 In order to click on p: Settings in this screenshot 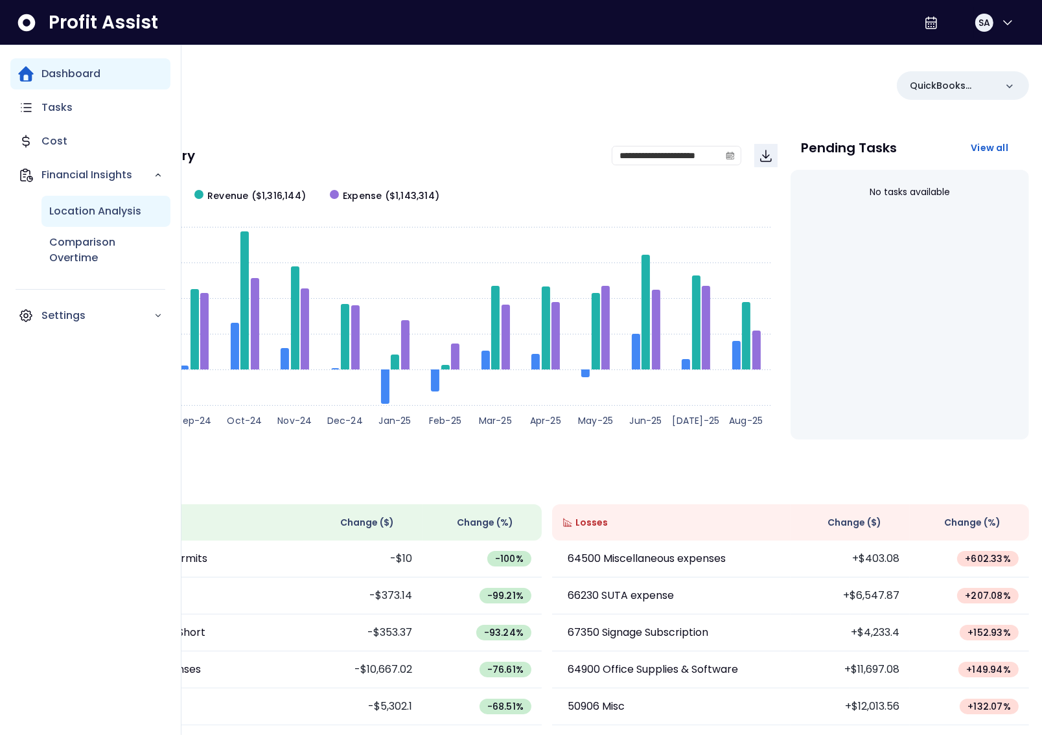, I will do `click(97, 316)`.